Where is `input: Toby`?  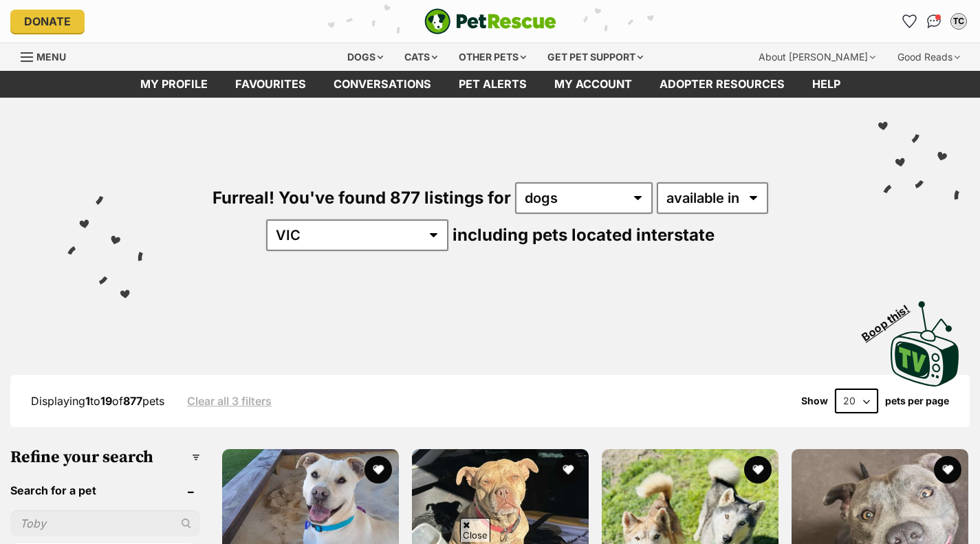 input: Toby is located at coordinates (105, 523).